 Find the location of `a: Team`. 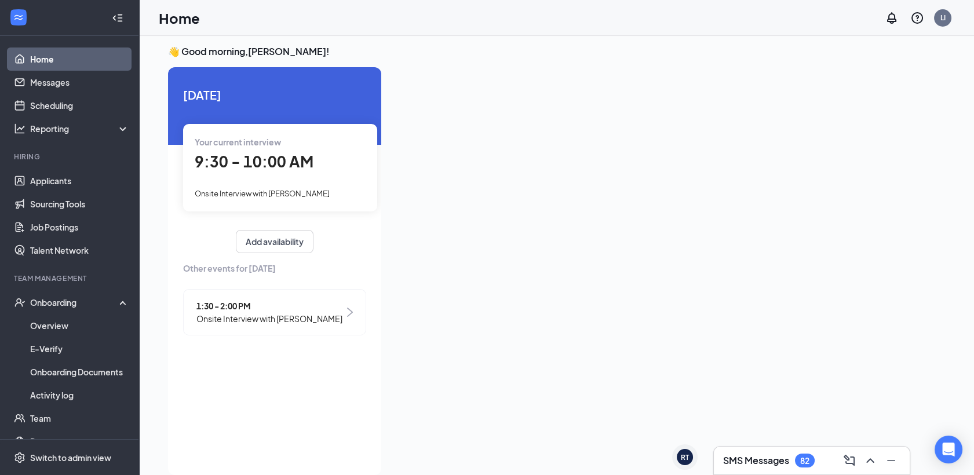

a: Team is located at coordinates (79, 418).